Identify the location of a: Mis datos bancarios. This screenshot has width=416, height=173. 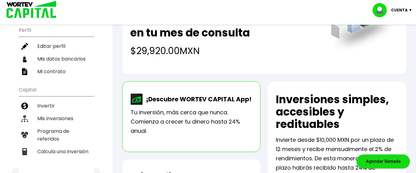
(56, 59).